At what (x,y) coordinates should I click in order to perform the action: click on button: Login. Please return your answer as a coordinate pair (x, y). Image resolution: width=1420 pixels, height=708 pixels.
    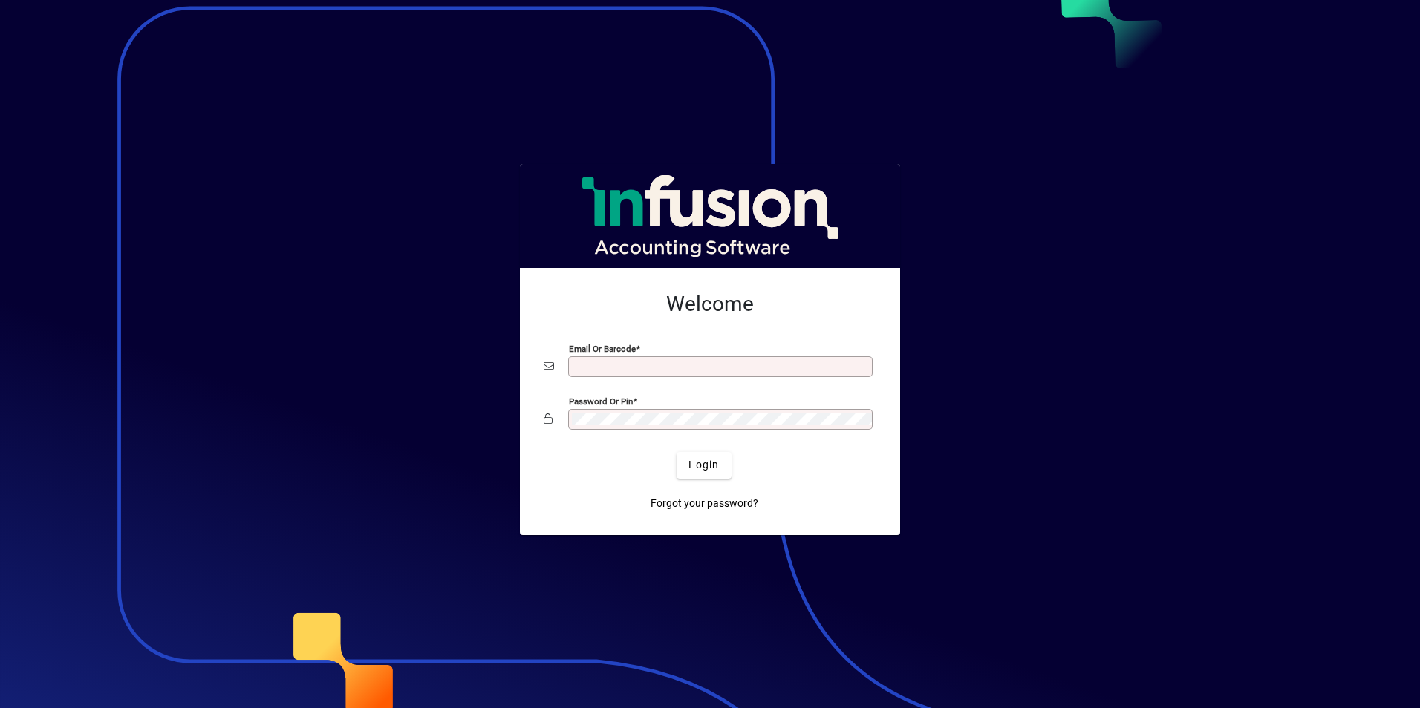
    Looking at the image, I should click on (703, 466).